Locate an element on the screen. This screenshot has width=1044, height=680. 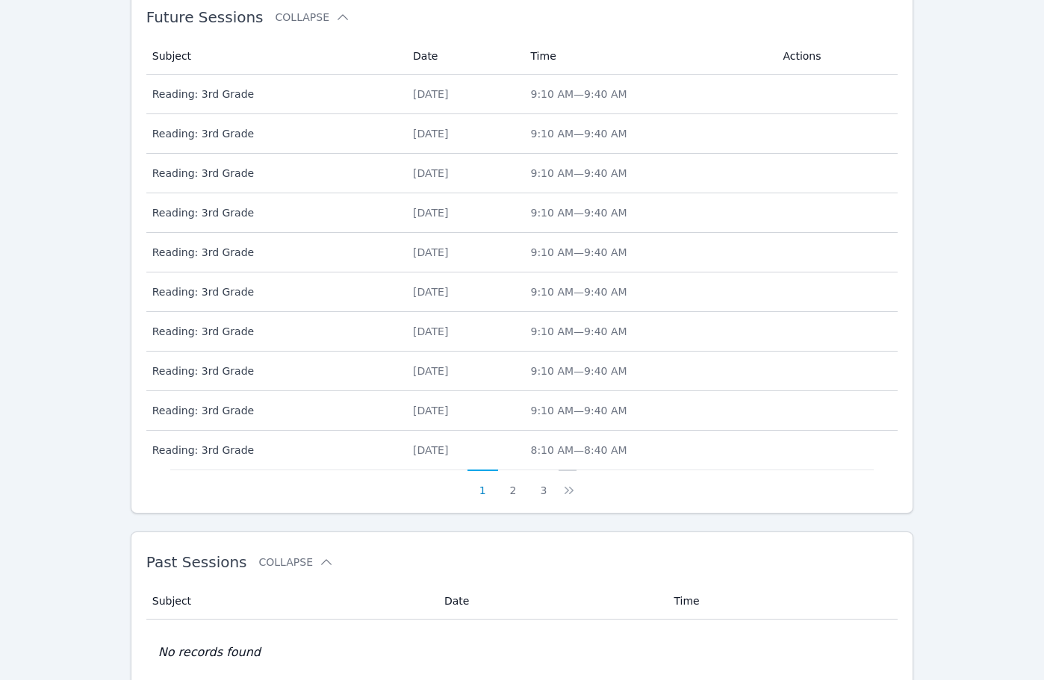
button: 3 is located at coordinates (543, 484).